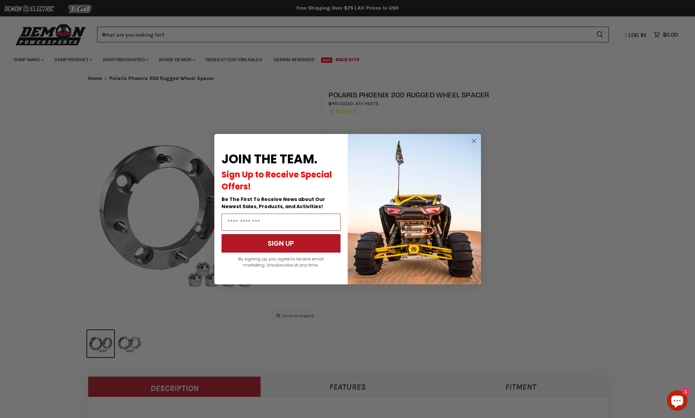 This screenshot has width=695, height=418. What do you see at coordinates (281, 222) in the screenshot?
I see `input: Email Address` at bounding box center [281, 222].